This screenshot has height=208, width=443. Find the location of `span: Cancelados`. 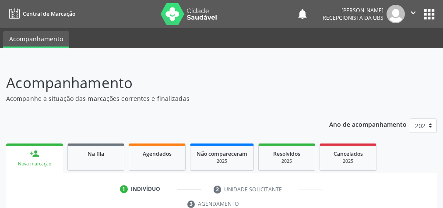

span: Cancelados is located at coordinates (348, 153).